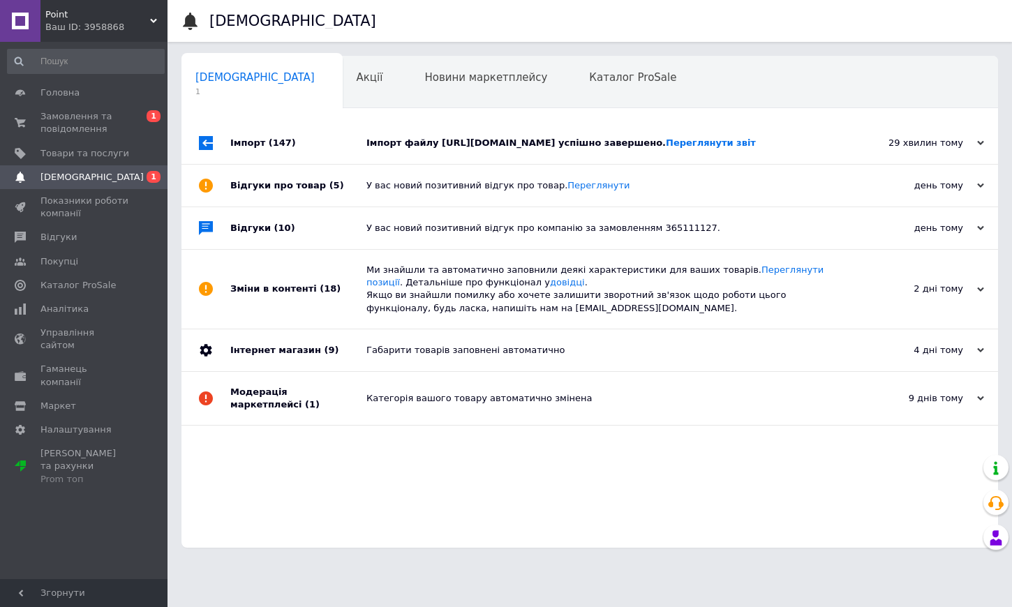 The width and height of the screenshot is (1012, 607). What do you see at coordinates (84, 339) in the screenshot?
I see `span: Управління сайтом` at bounding box center [84, 339].